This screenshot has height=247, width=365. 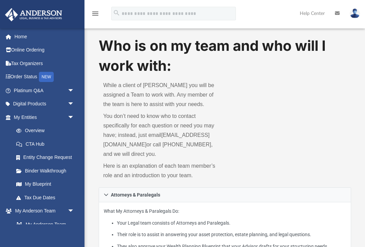 What do you see at coordinates (162, 170) in the screenshot?
I see `p: Here is an explanation of each team member’s role and an introduction to your team.` at bounding box center [162, 170].